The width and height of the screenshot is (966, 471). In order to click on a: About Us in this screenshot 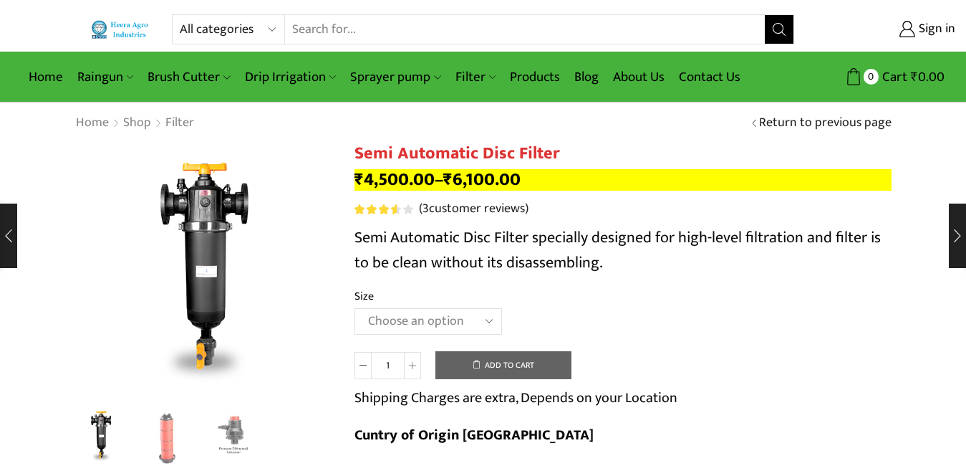, I will do `click(639, 77)`.